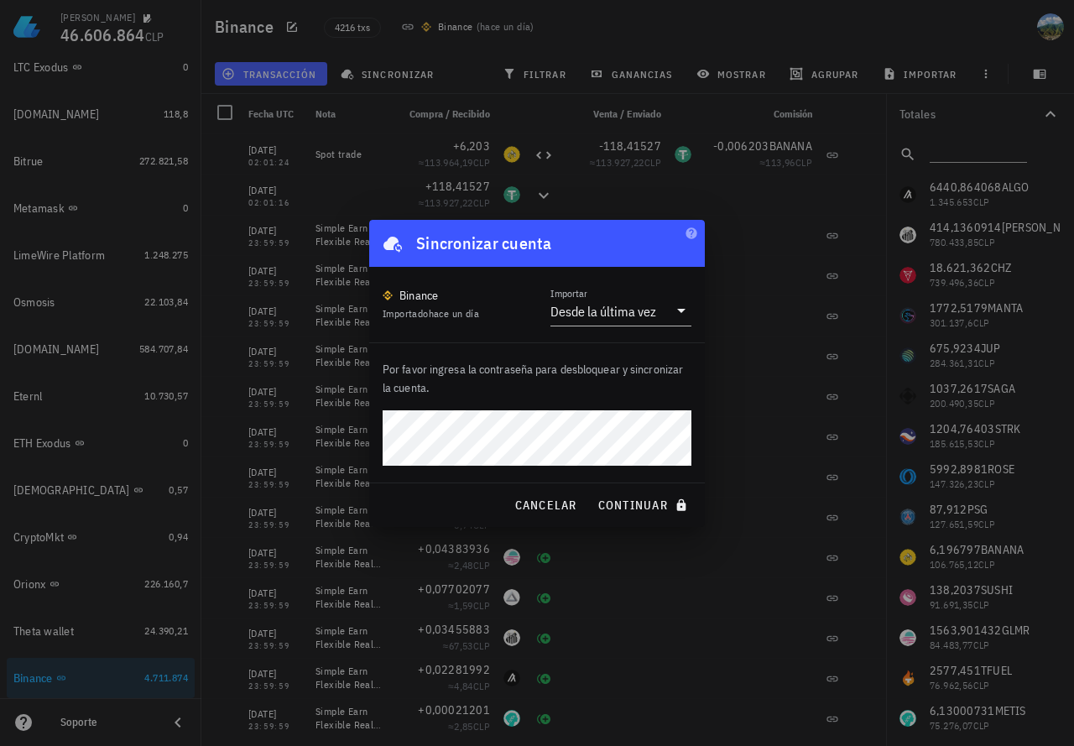 This screenshot has width=1074, height=746. What do you see at coordinates (569, 293) in the screenshot?
I see `label: Importar` at bounding box center [569, 293].